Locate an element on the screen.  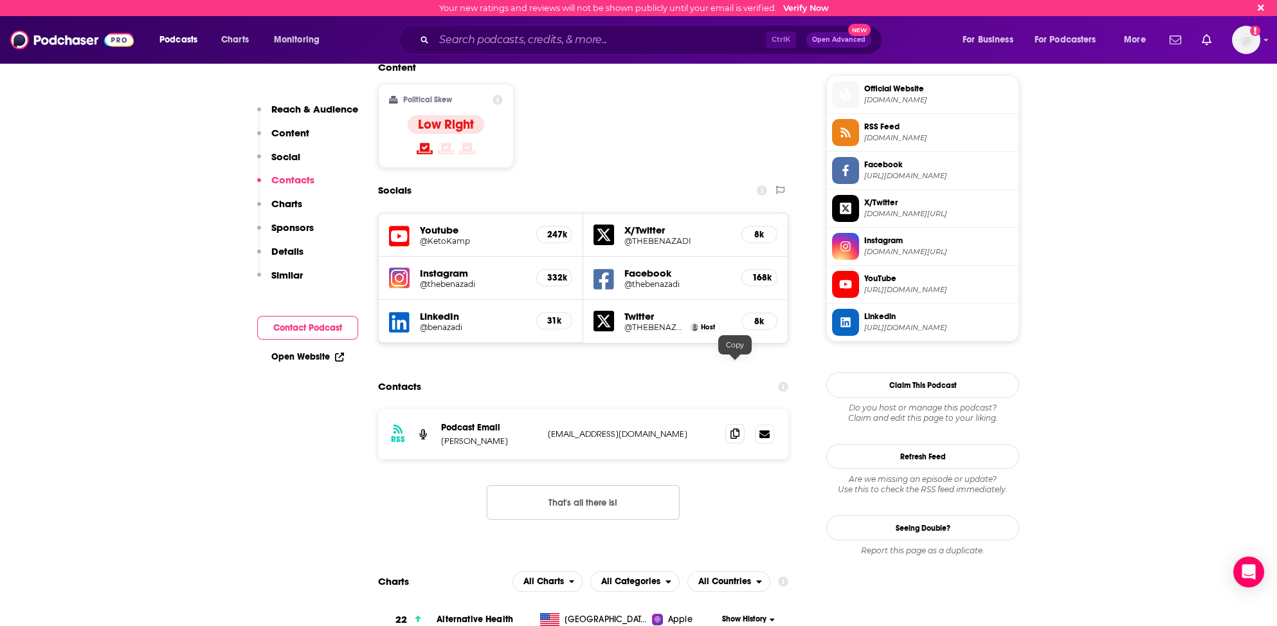
svg: Email not verified is located at coordinates (1255, 31).